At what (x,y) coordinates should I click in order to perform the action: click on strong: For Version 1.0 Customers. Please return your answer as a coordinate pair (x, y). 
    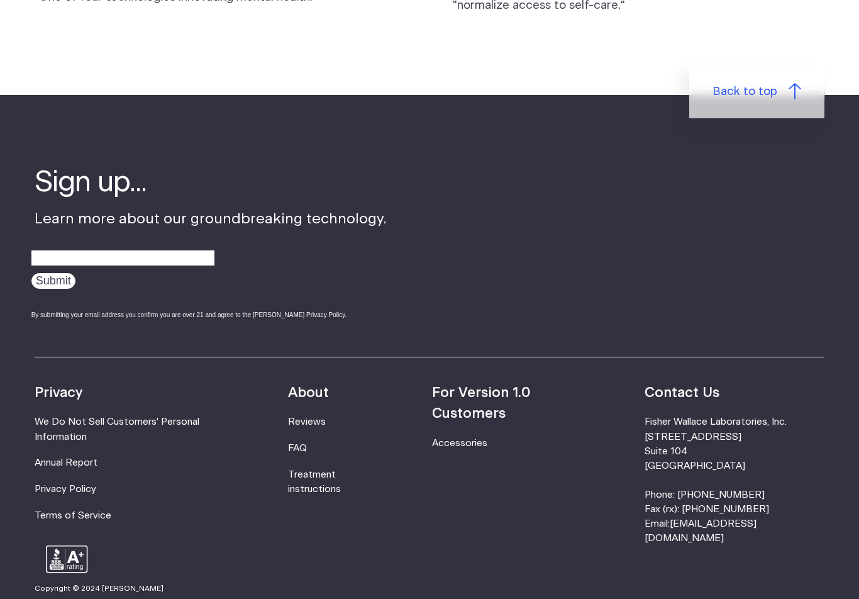
    Looking at the image, I should click on (481, 403).